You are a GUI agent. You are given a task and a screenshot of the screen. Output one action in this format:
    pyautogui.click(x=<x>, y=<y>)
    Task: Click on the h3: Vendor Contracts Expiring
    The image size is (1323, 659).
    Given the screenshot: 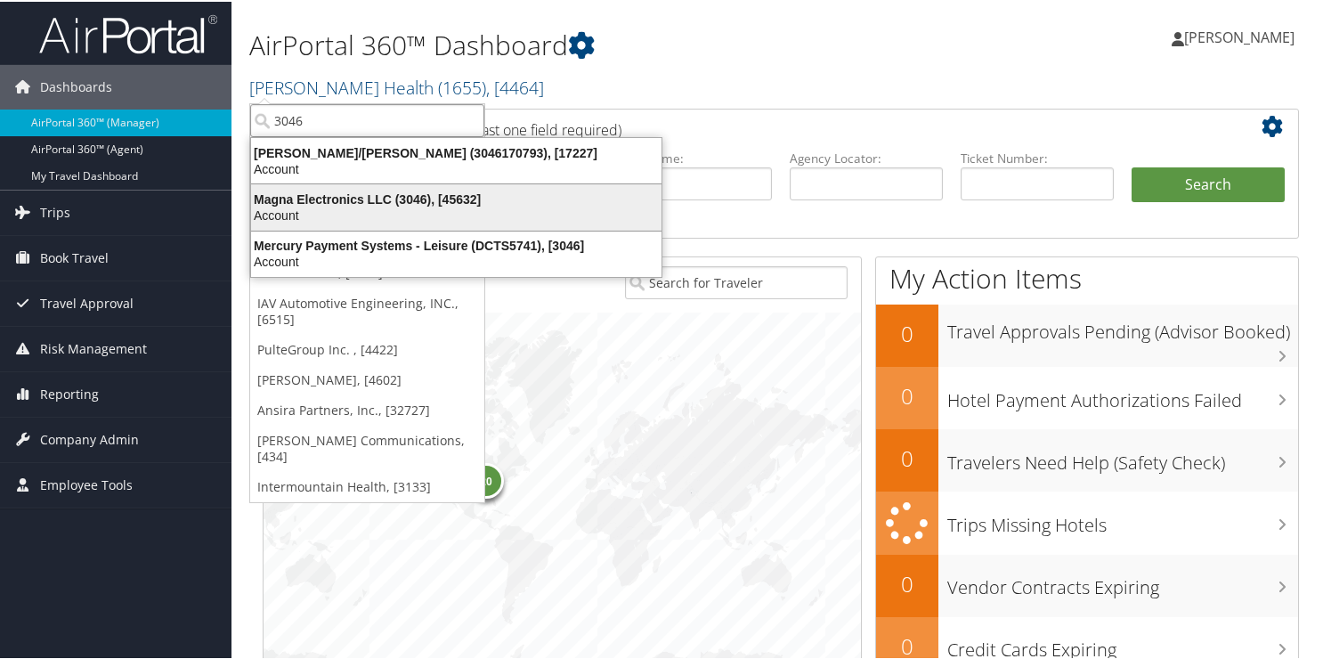 What is the action you would take?
    pyautogui.click(x=1123, y=581)
    